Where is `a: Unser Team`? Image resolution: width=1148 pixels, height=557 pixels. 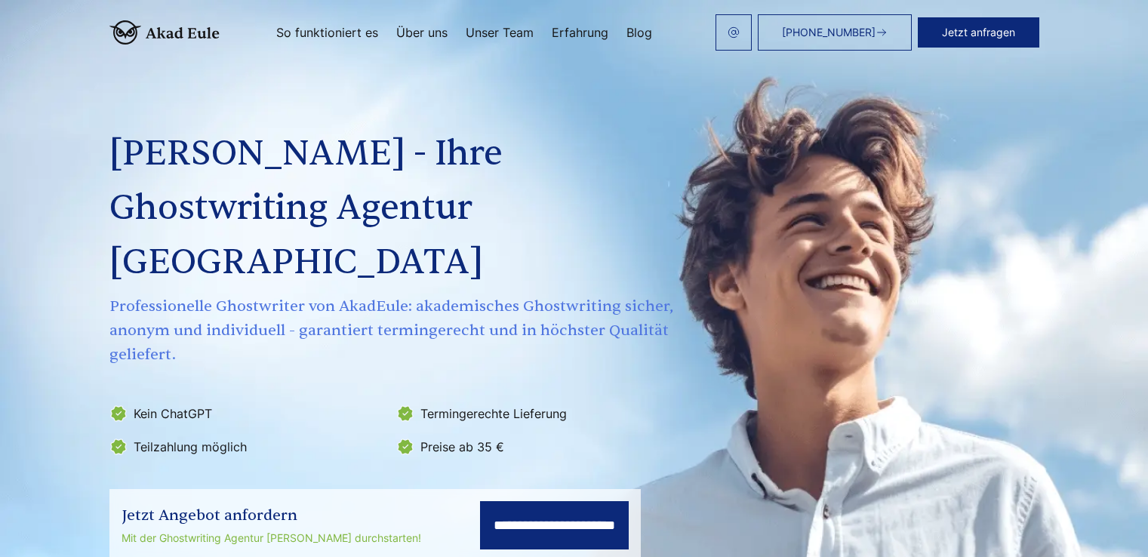
a: Unser Team is located at coordinates (500, 32).